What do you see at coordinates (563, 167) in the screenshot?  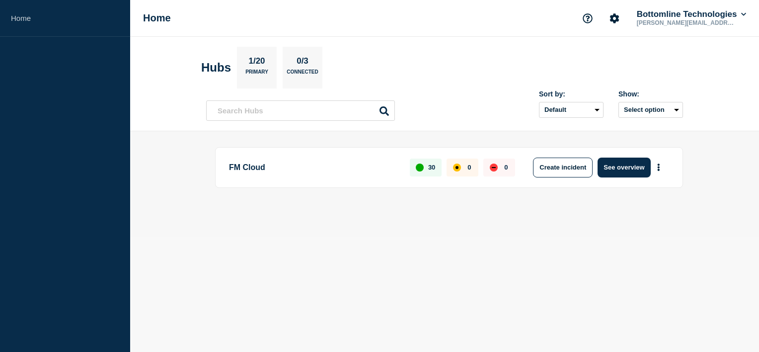 I see `button: Create incident` at bounding box center [563, 167].